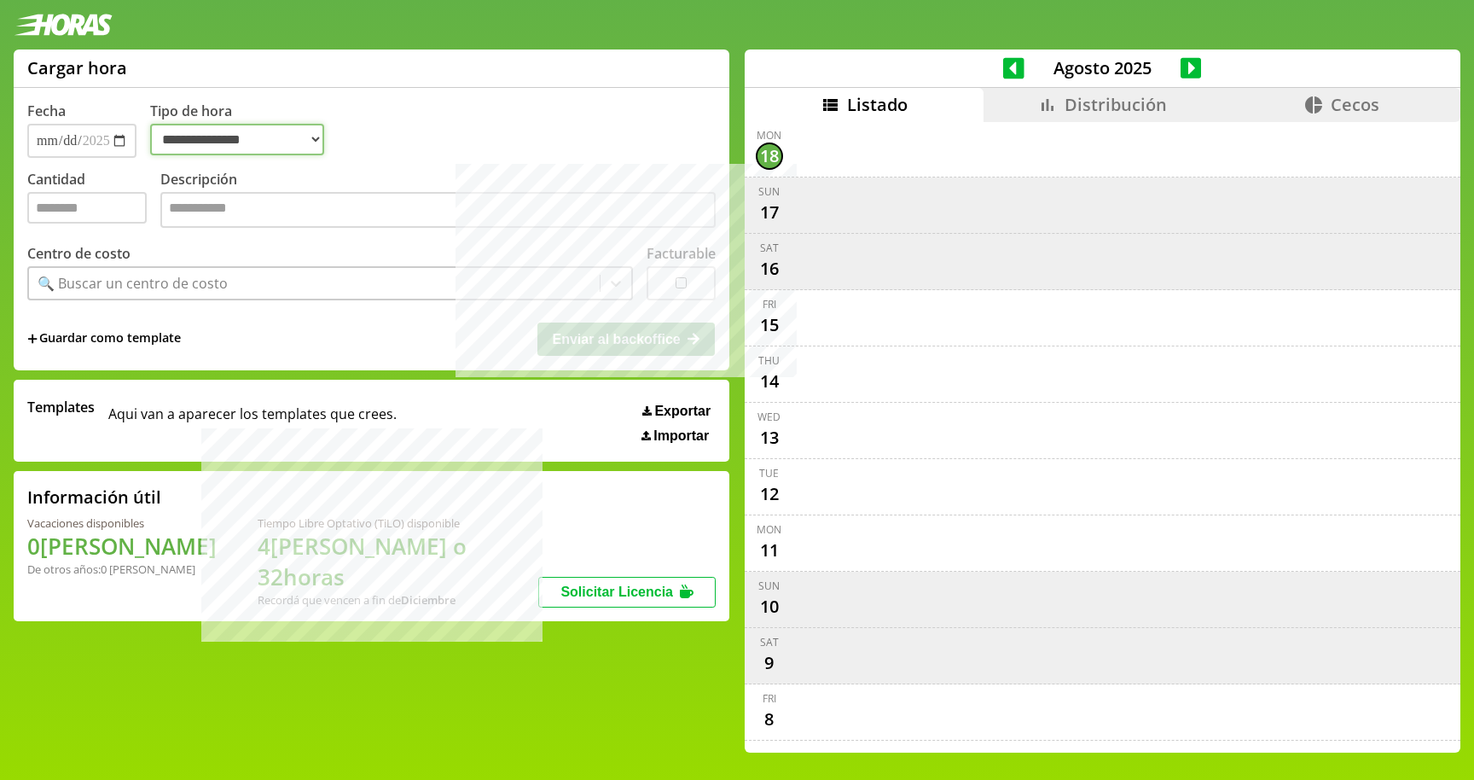 The height and width of the screenshot is (780, 1474). What do you see at coordinates (769, 438) in the screenshot?
I see `div: 13` at bounding box center [769, 438].